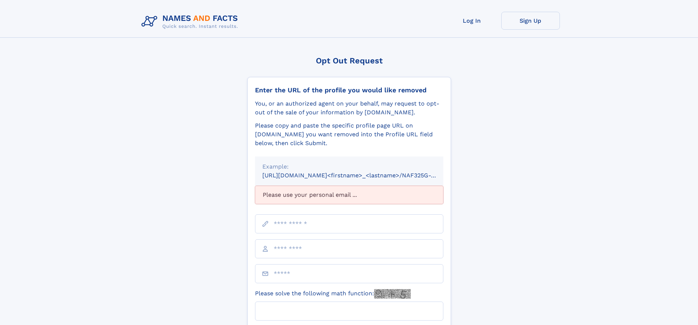  Describe the element at coordinates (349, 195) in the screenshot. I see `div: Please use your personal email ...` at that location.